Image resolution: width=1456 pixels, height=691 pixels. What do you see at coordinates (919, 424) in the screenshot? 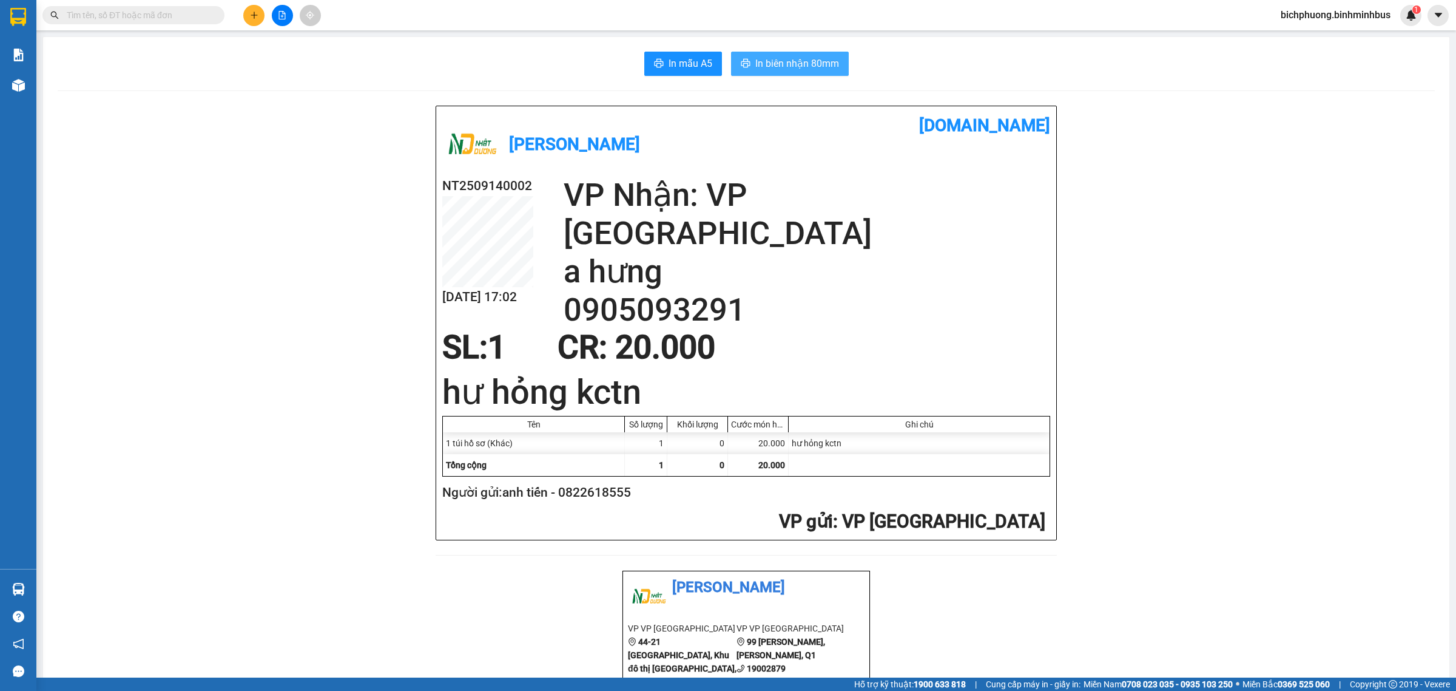
I see `div: Ghi chú` at bounding box center [919, 424].